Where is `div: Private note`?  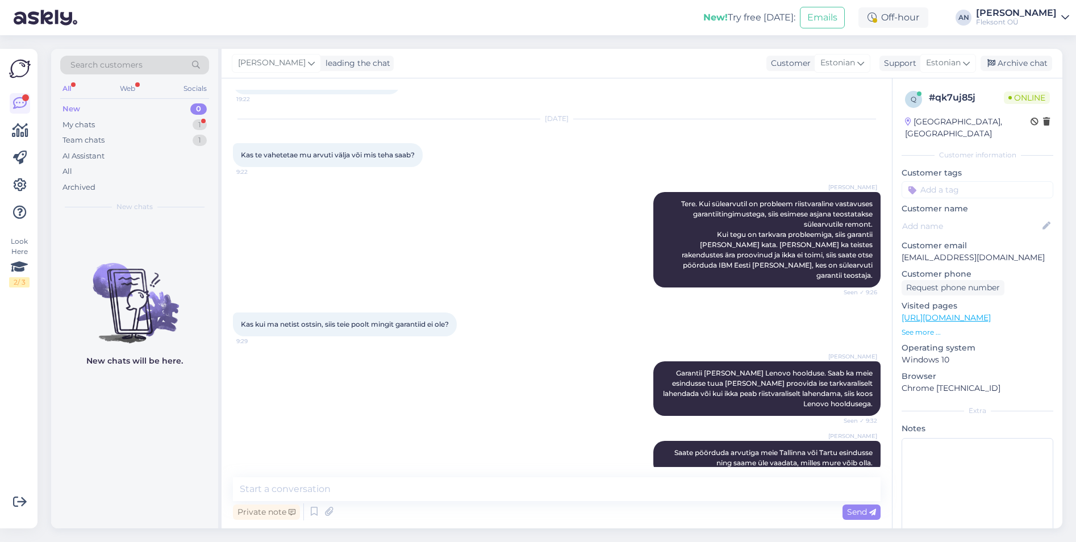 div: Private note is located at coordinates (266, 512).